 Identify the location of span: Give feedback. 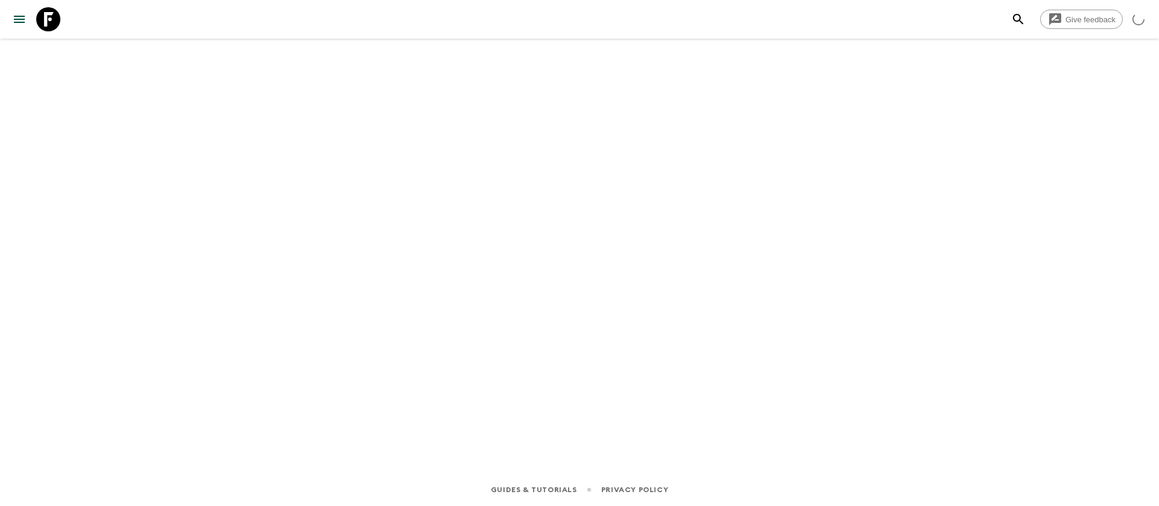
(1090, 19).